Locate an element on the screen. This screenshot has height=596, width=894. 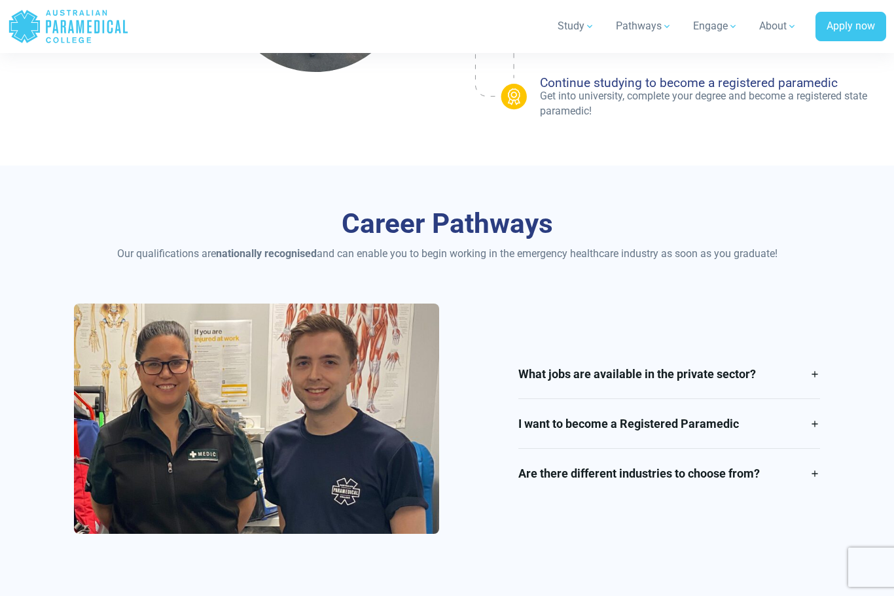
a: Are there different industries to choose from? is located at coordinates (669, 473).